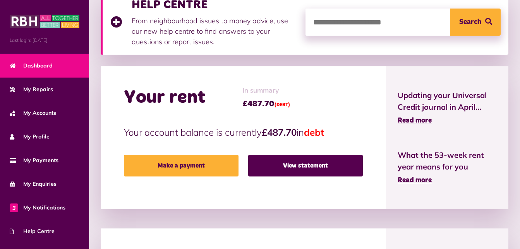 This screenshot has height=249, width=520. Describe the element at coordinates (38, 207) in the screenshot. I see `span: My Notifications` at that location.